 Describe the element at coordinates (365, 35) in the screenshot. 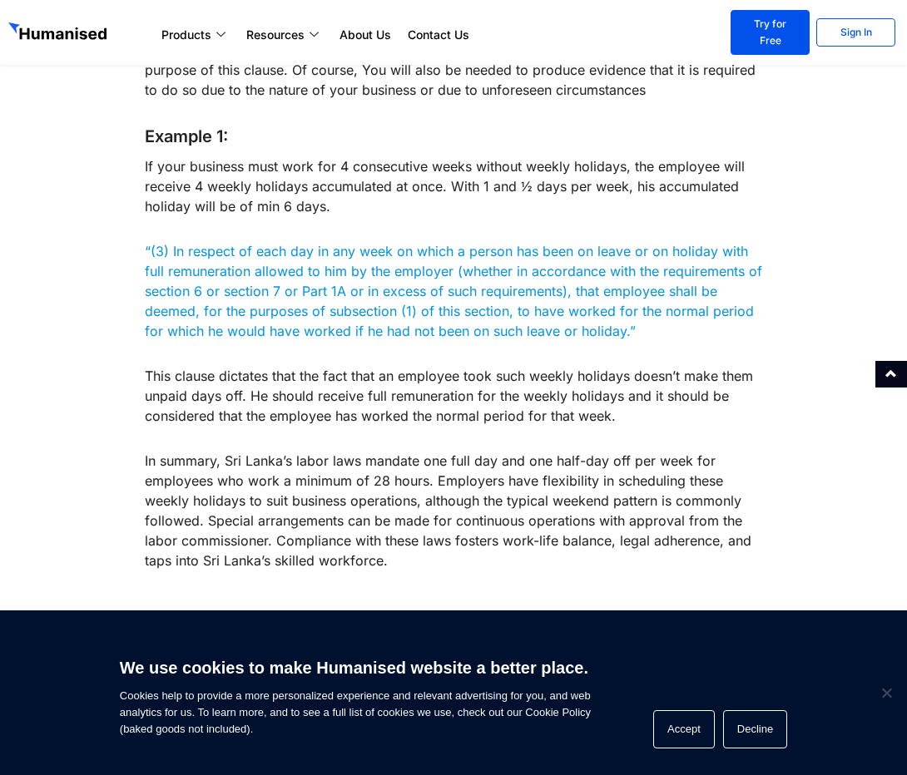

I see `a: About Us` at that location.